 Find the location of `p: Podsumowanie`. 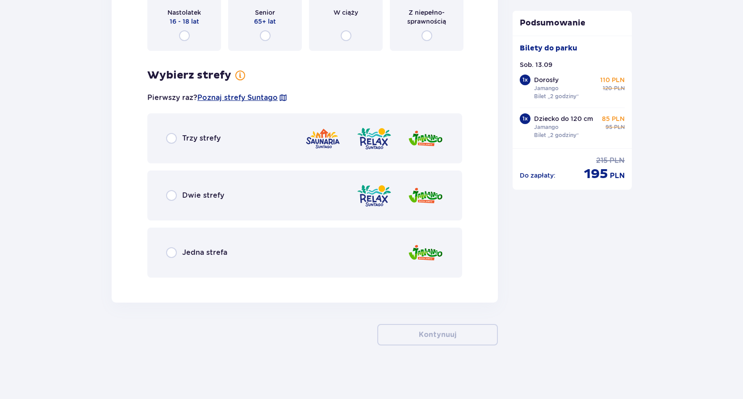

p: Podsumowanie is located at coordinates (573, 23).